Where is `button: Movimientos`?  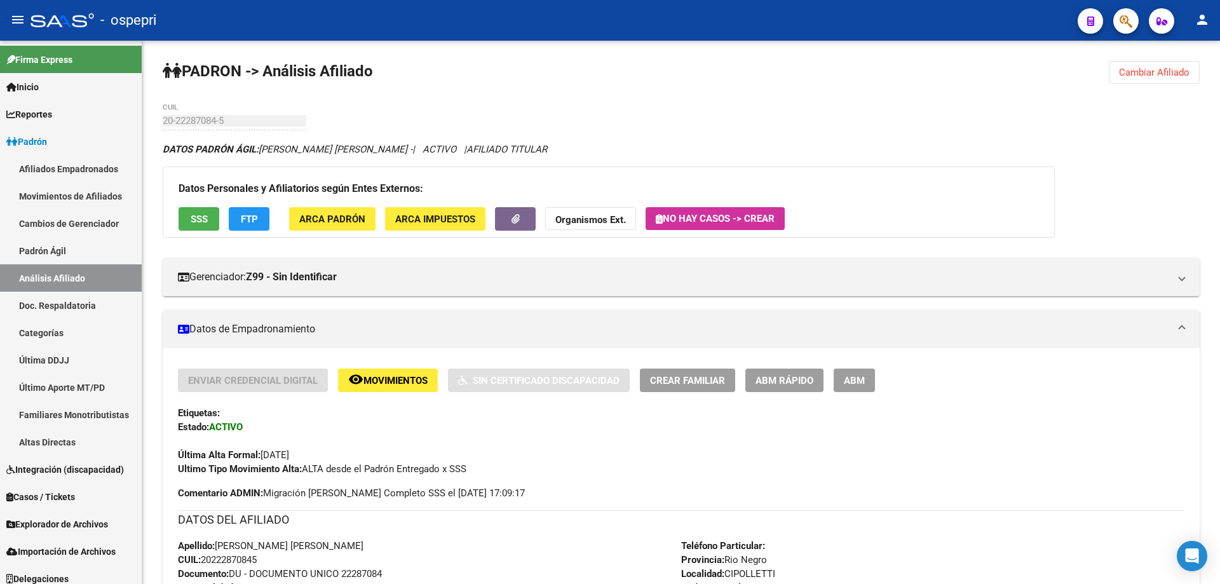 button: Movimientos is located at coordinates (387, 380).